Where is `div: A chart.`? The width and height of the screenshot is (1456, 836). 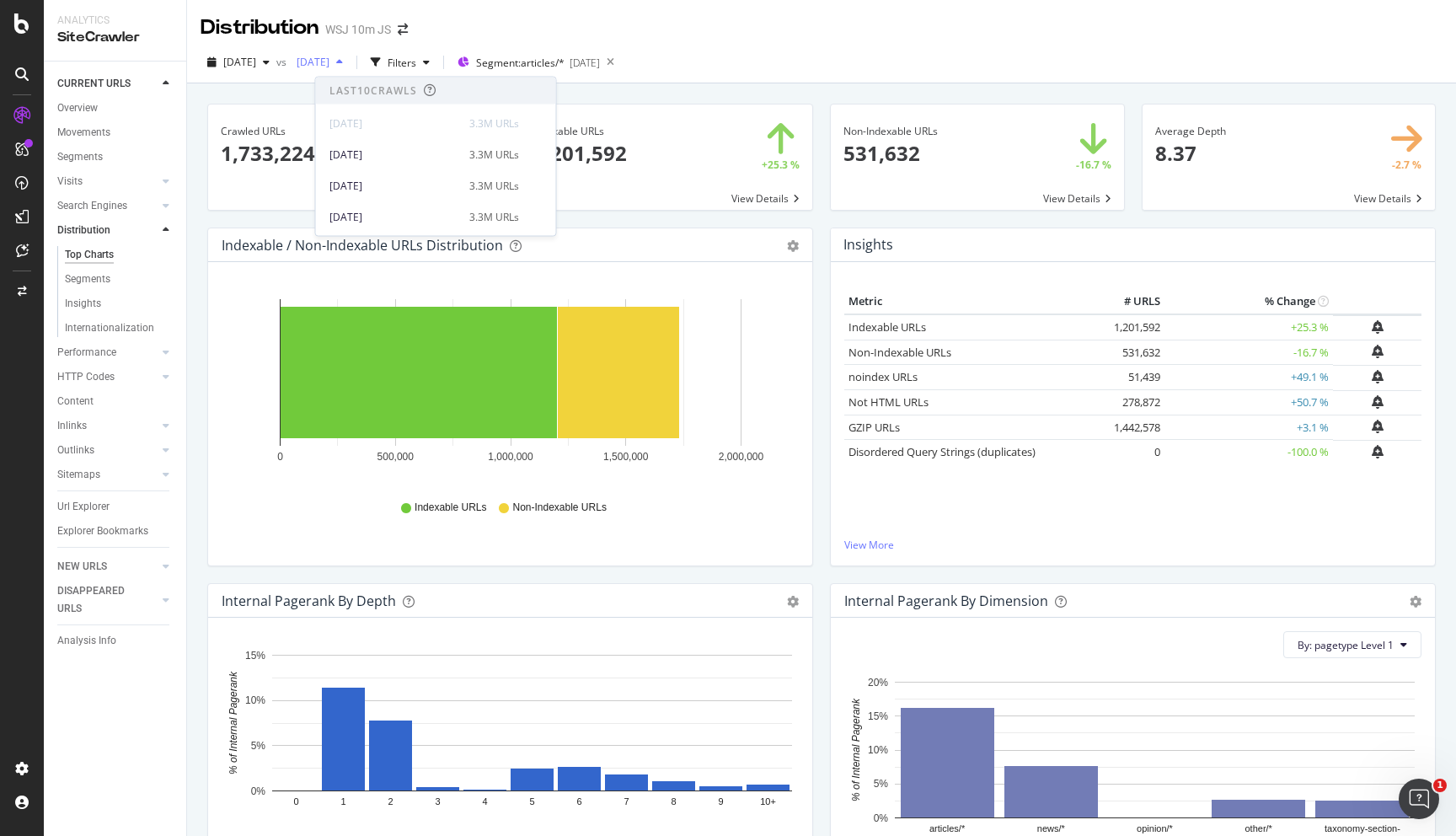
div: A chart. is located at coordinates (509, 387).